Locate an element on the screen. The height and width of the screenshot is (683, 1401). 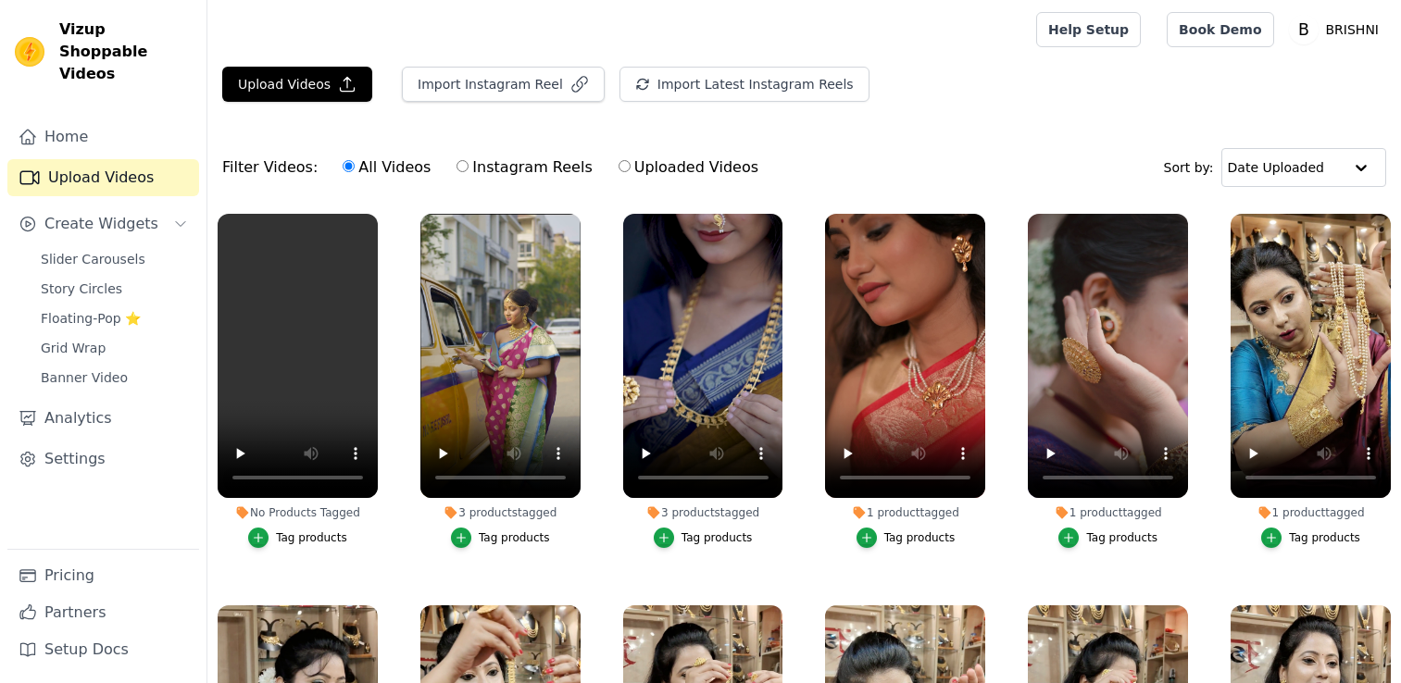
a: Home is located at coordinates (103, 137).